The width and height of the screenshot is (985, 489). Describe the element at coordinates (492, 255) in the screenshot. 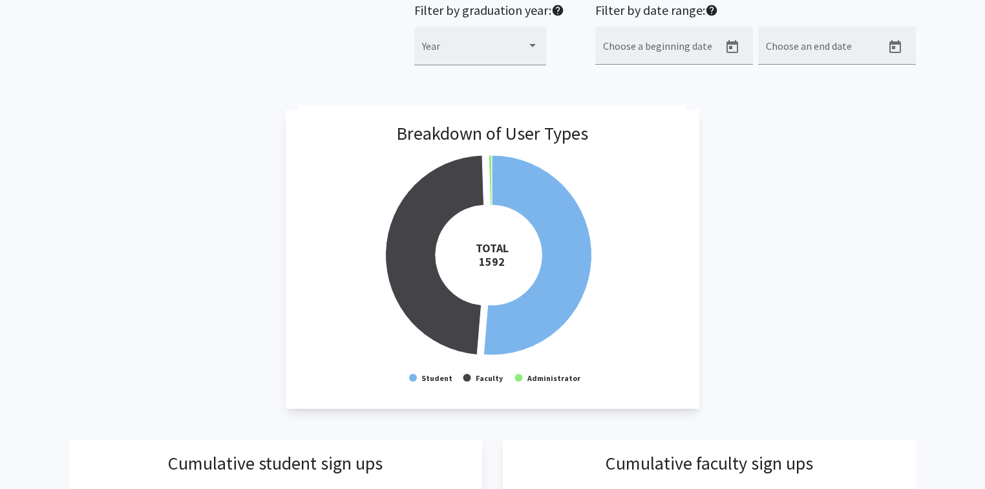

I see `tspan: TOTAL 1592` at that location.